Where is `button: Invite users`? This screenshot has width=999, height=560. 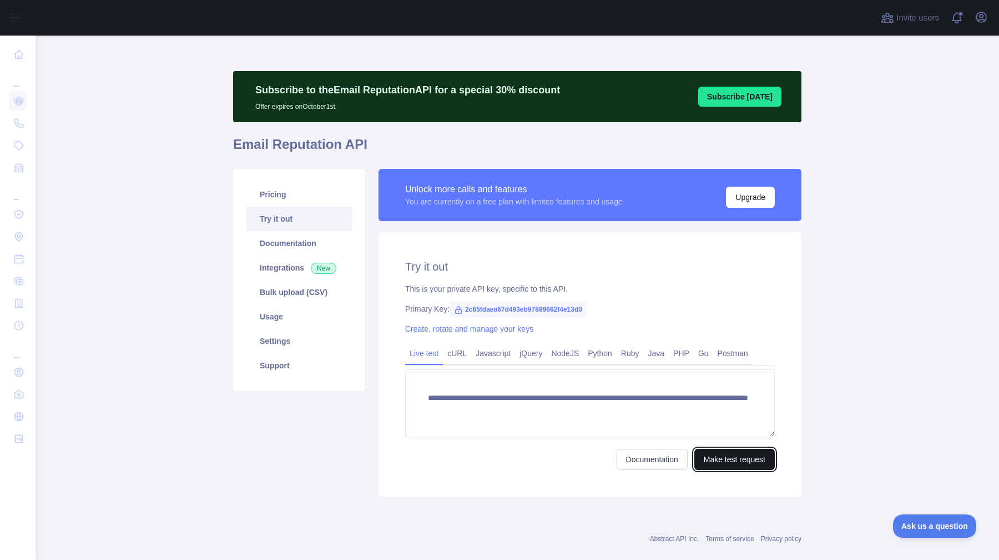
button: Invite users is located at coordinates (910, 18).